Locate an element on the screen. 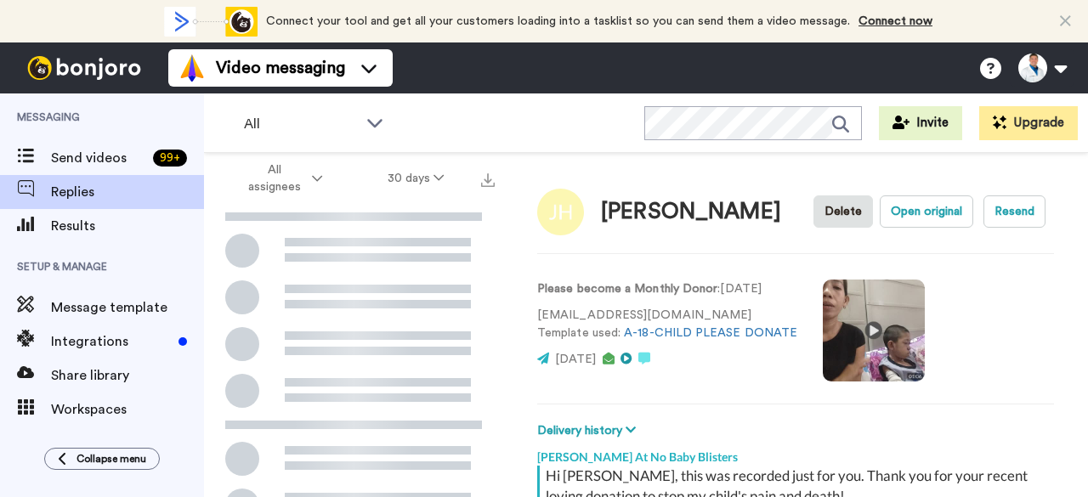  button: Collapse menu is located at coordinates (102, 459).